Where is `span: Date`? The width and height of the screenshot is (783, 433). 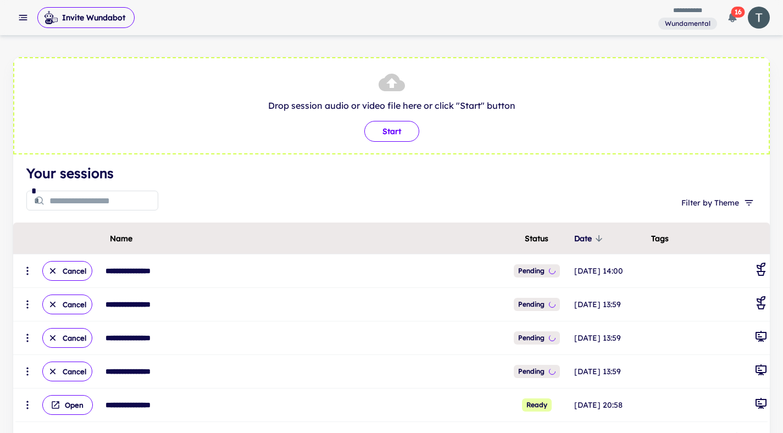 span: Date is located at coordinates (590, 238).